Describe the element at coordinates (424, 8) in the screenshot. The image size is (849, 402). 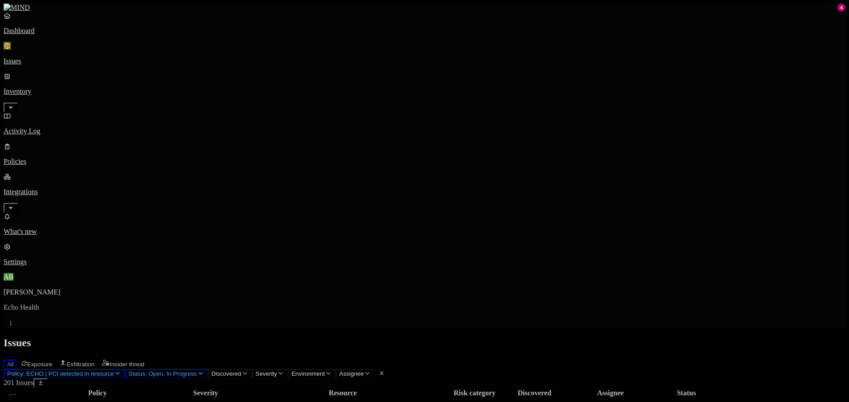
I see `a: MIND` at that location.